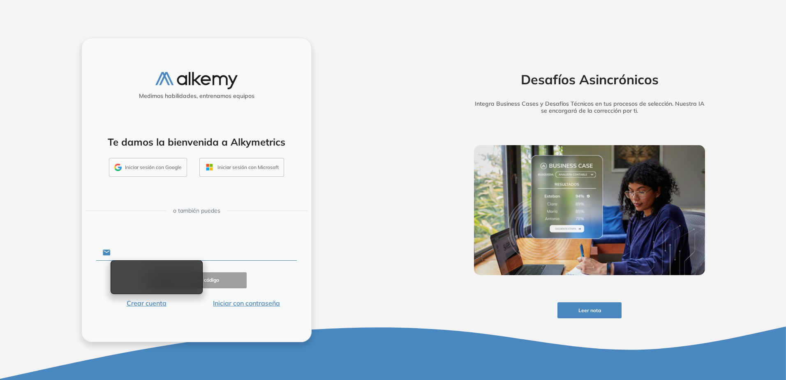  What do you see at coordinates (589, 210) in the screenshot?
I see `img: img-more-info` at bounding box center [589, 210].